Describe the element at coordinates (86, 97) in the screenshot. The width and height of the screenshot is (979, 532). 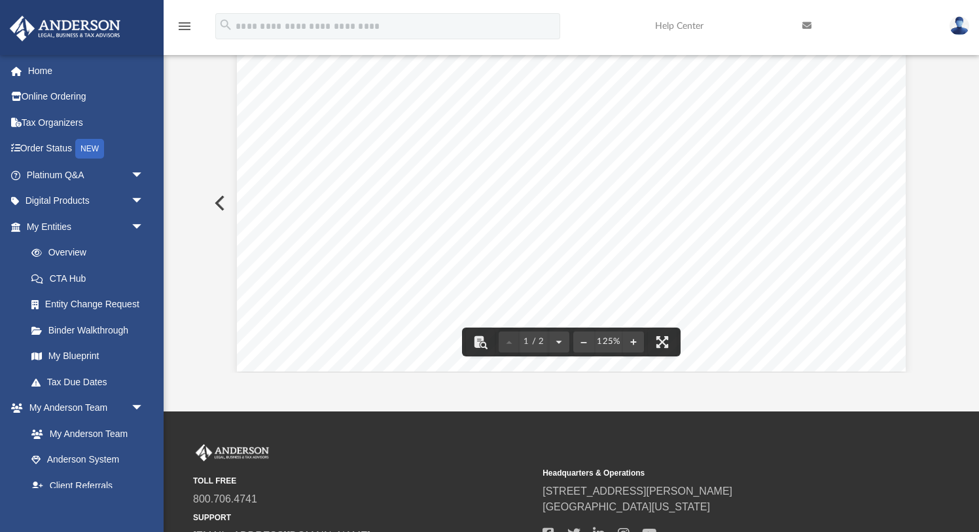
I see `a: Online Ordering` at that location.